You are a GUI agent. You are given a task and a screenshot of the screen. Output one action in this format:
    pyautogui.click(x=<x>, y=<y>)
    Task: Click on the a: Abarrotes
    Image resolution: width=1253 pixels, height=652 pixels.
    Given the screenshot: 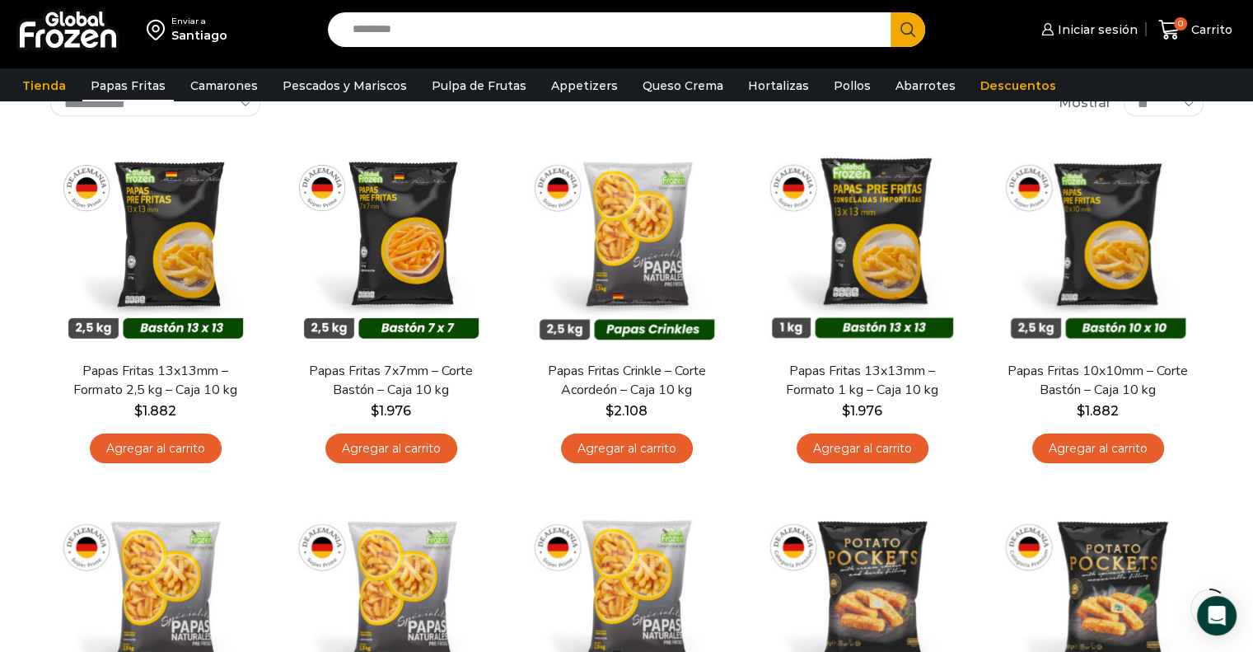 What is the action you would take?
    pyautogui.click(x=925, y=86)
    